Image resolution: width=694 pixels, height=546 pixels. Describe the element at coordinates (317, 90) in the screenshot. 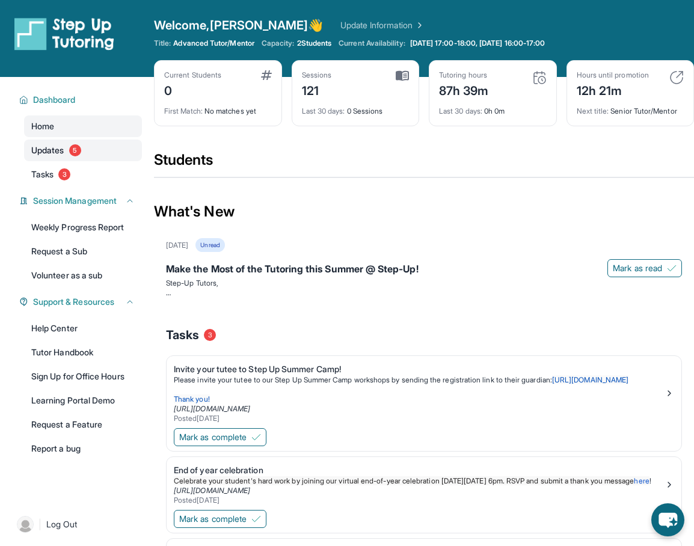

I see `div: 121` at that location.